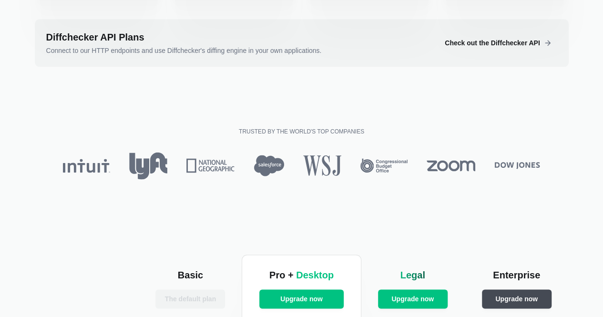  Describe the element at coordinates (301, 132) in the screenshot. I see `h2: Trusted by the world's top companies` at that location.